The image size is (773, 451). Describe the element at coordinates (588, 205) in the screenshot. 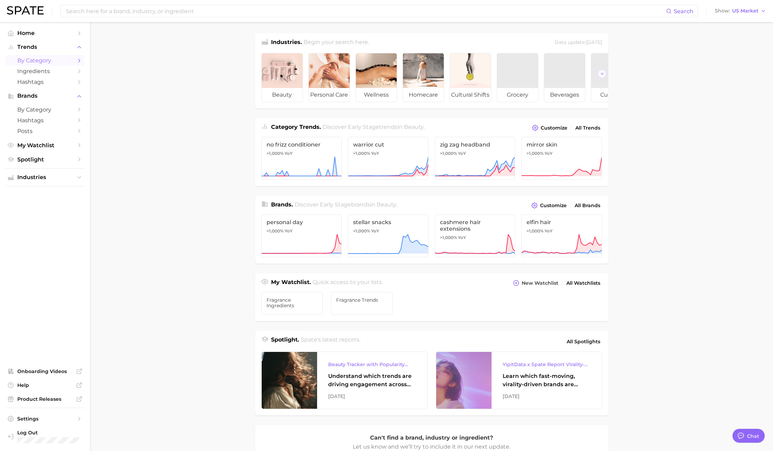

I see `span: All Brands` at that location.